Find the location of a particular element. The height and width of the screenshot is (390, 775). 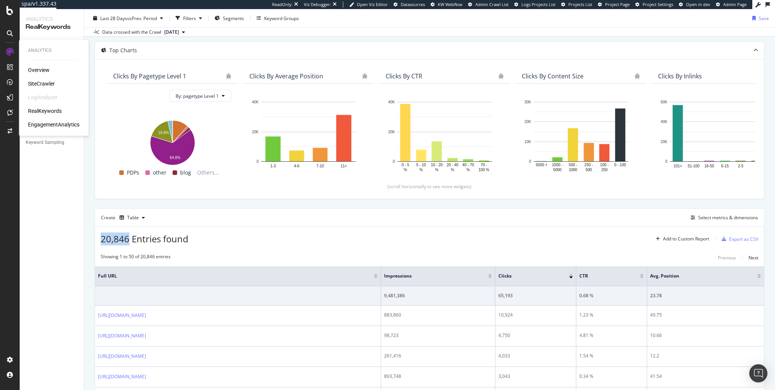

a: KW Webflow is located at coordinates (446, 5).